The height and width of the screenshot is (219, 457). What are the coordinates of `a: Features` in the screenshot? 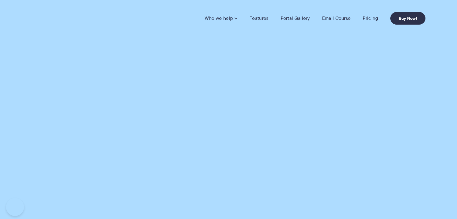 It's located at (258, 18).